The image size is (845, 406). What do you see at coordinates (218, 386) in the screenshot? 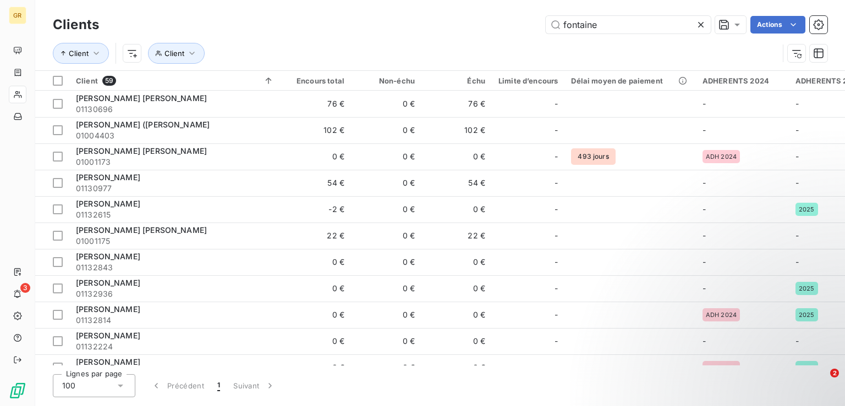
I see `span: 1` at bounding box center [218, 386].